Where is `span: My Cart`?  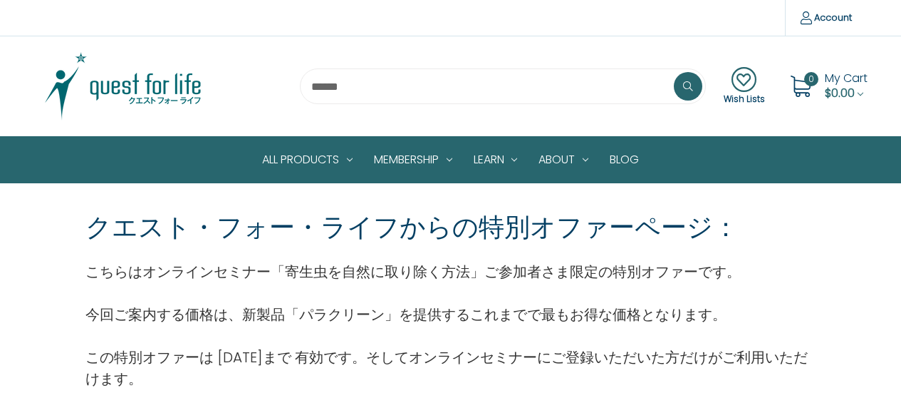 span: My Cart is located at coordinates (846, 78).